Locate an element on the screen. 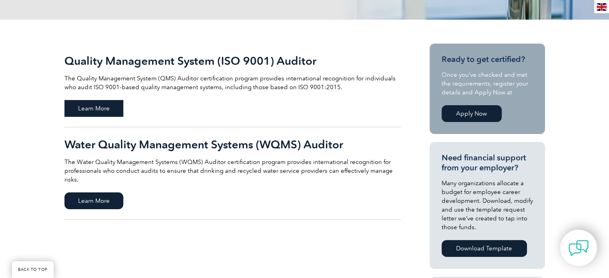 The height and width of the screenshot is (278, 609). p: Many organizations allocate a budget for employee career development. Download, modify and use th... is located at coordinates (488, 206).